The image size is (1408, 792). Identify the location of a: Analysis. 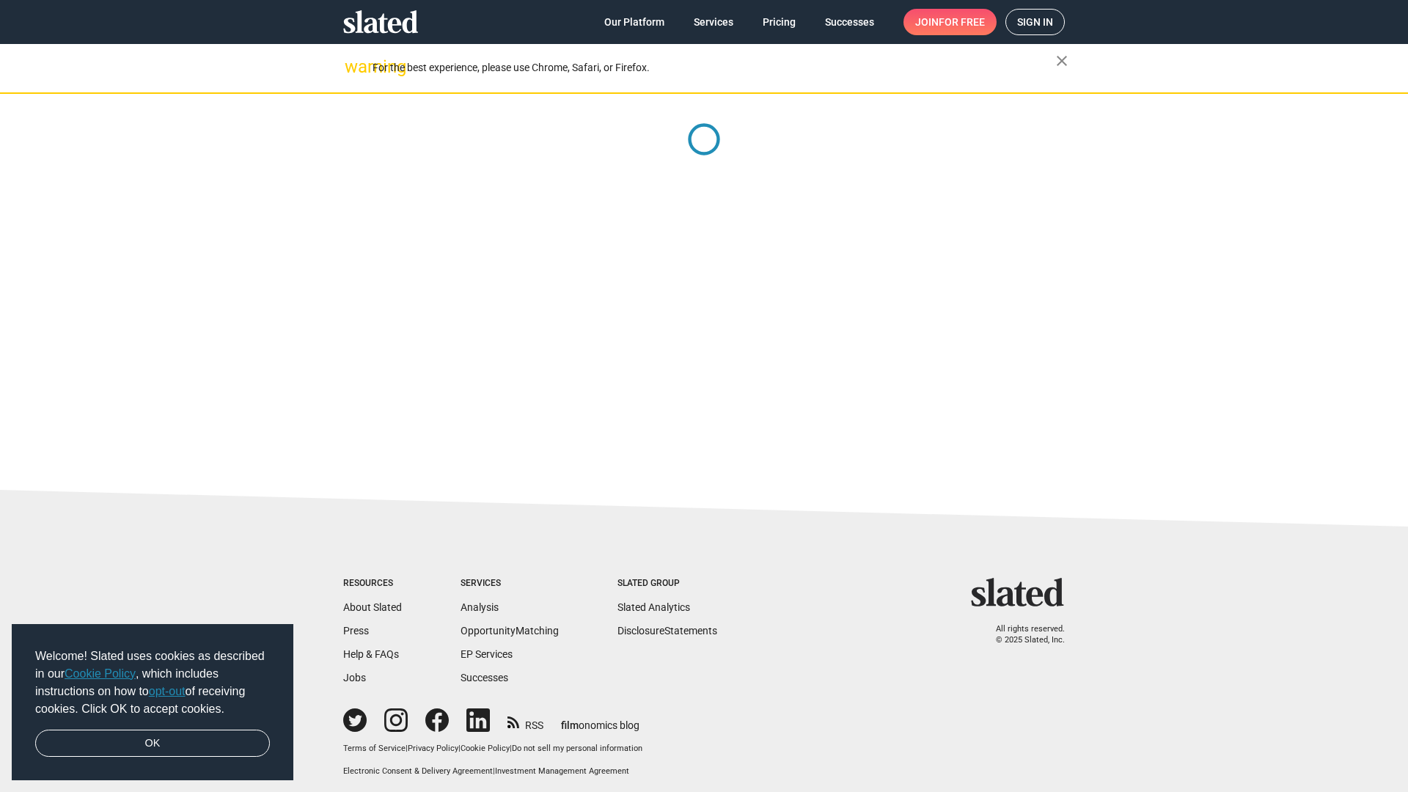
(479, 607).